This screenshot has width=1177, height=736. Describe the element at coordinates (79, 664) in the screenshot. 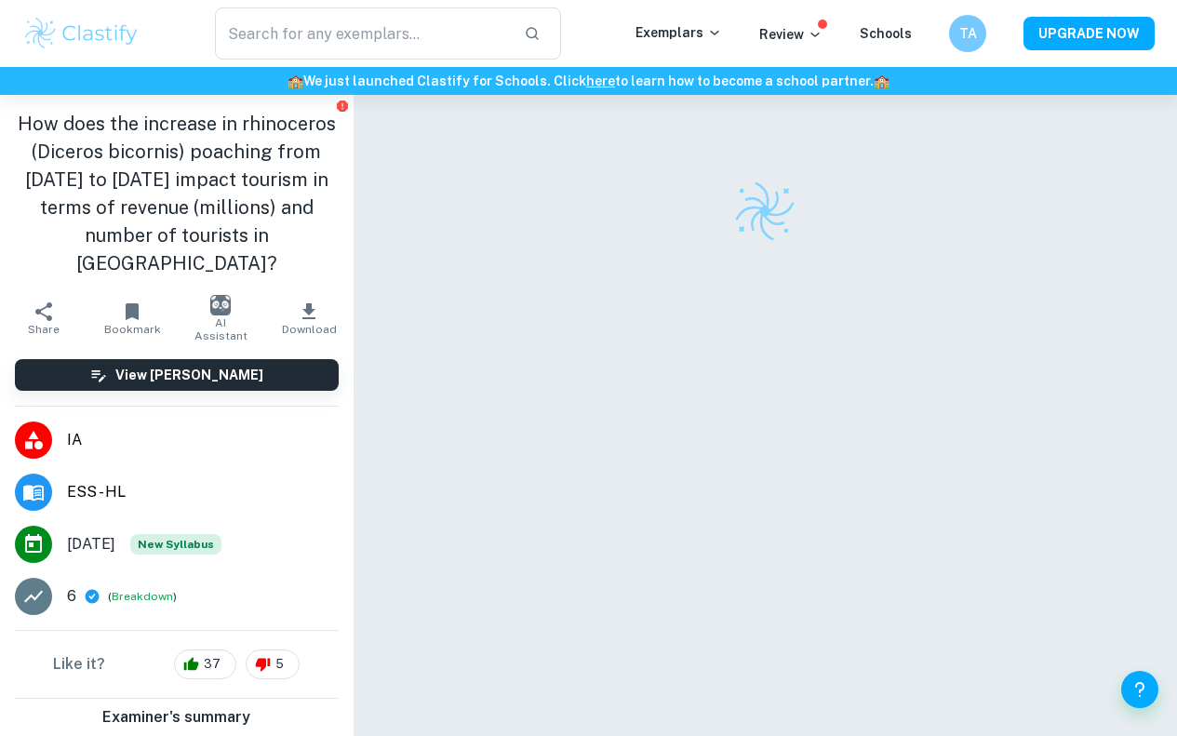

I see `h6: Like it?` at that location.